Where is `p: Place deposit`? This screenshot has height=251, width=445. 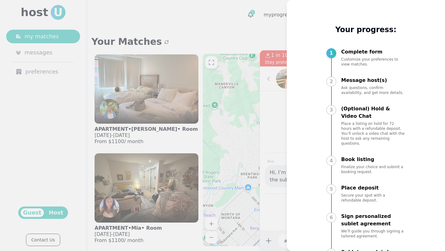 p: Place deposit is located at coordinates (373, 188).